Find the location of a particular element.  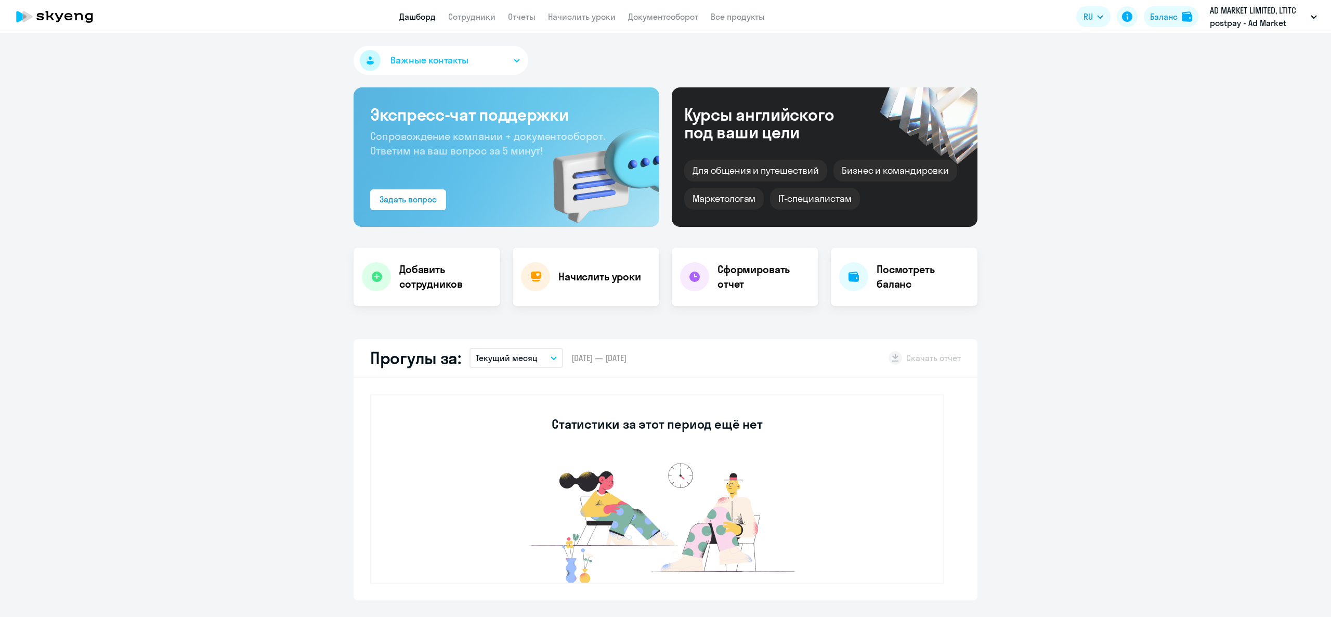

div: Баланс is located at coordinates (1164, 17).